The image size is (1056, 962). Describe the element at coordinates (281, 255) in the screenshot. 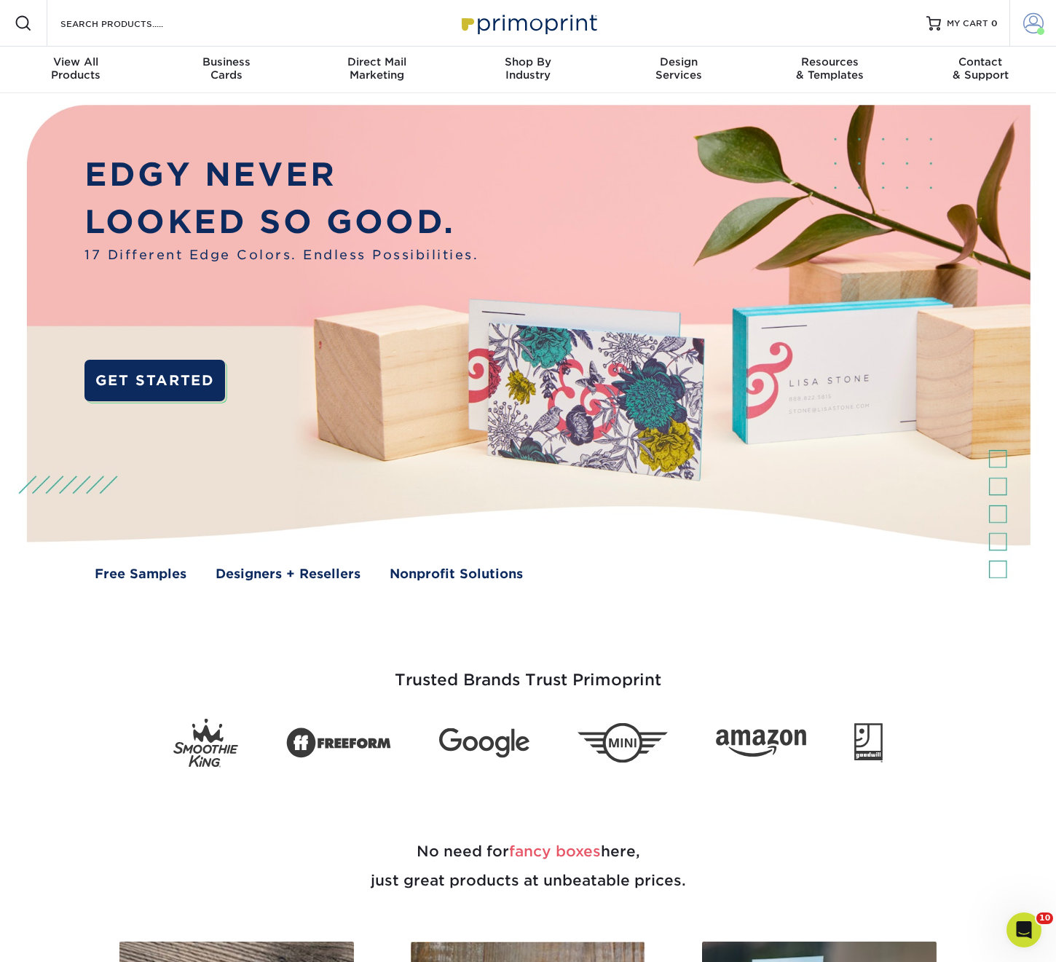

I see `span: 17 Different Edge Colors. Endless Possibilities.` at that location.